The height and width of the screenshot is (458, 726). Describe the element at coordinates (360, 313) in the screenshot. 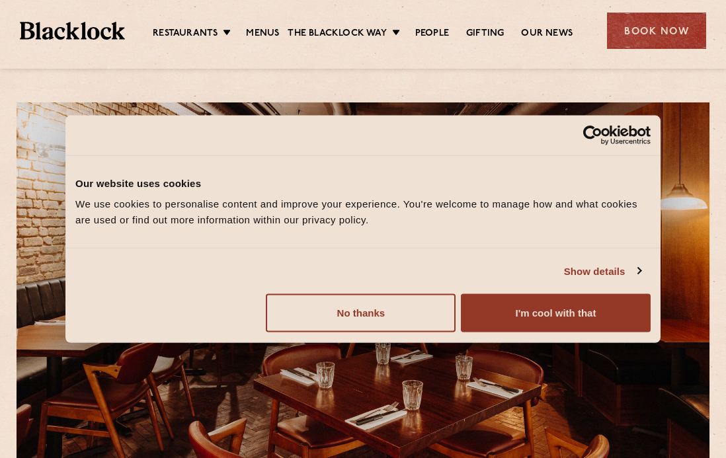

I see `button: No thanks` at that location.